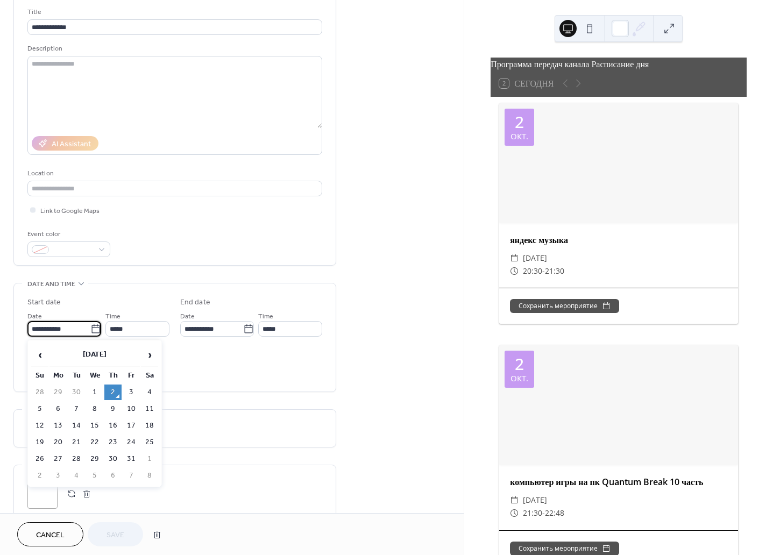  Describe the element at coordinates (76, 426) in the screenshot. I see `td: 14` at that location.